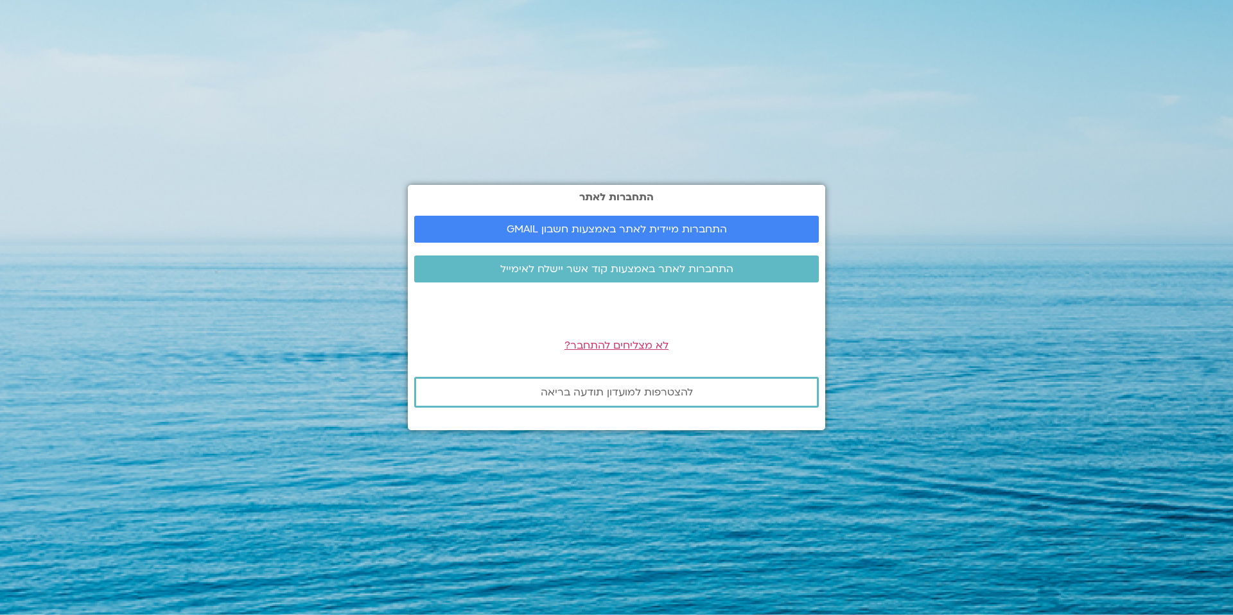  Describe the element at coordinates (616, 229) in the screenshot. I see `a: התחברות מיידית לאתר באמצעות חשבון GMAIL` at that location.